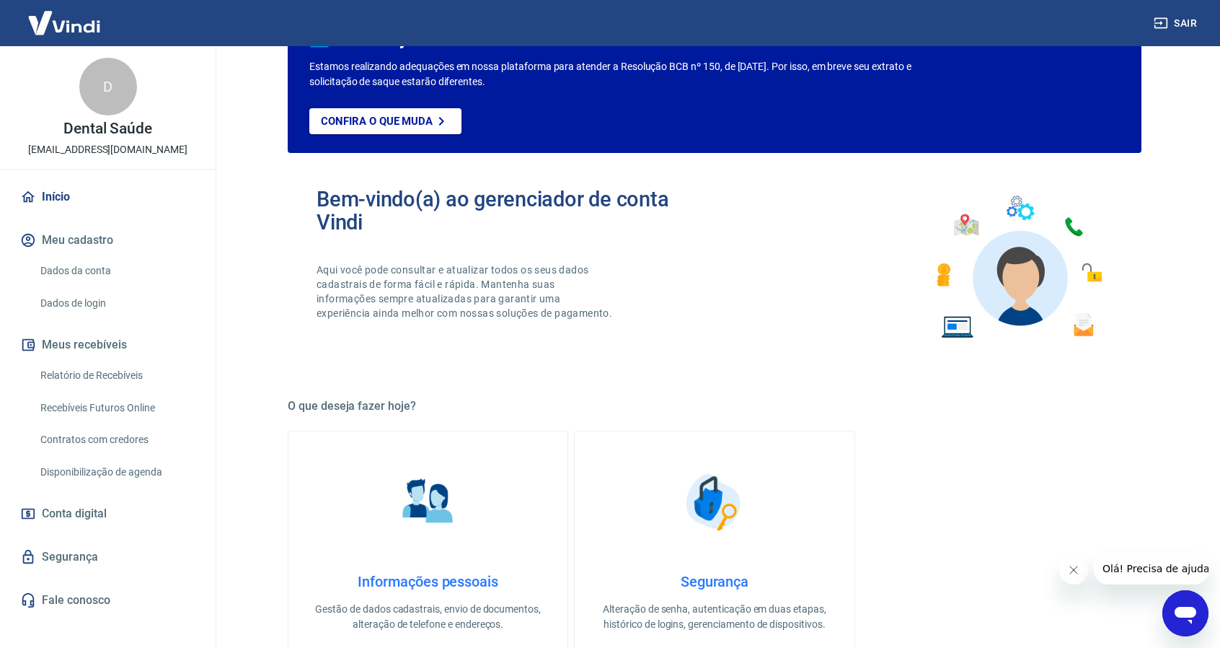 The height and width of the screenshot is (648, 1220). I want to click on p: Dental Saúde, so click(107, 128).